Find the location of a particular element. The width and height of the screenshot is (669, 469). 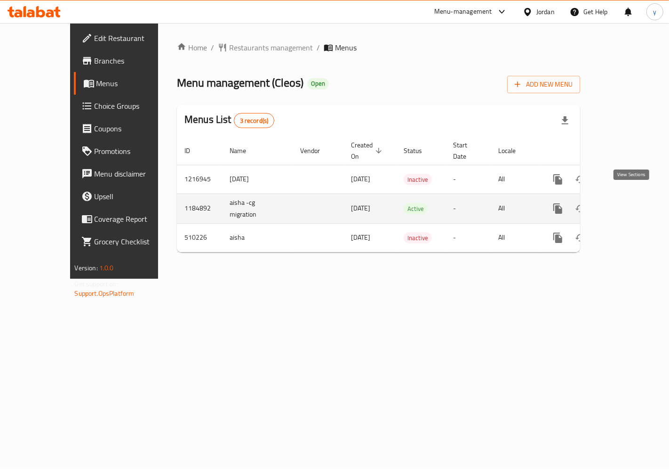

span: Branches is located at coordinates (134, 61).